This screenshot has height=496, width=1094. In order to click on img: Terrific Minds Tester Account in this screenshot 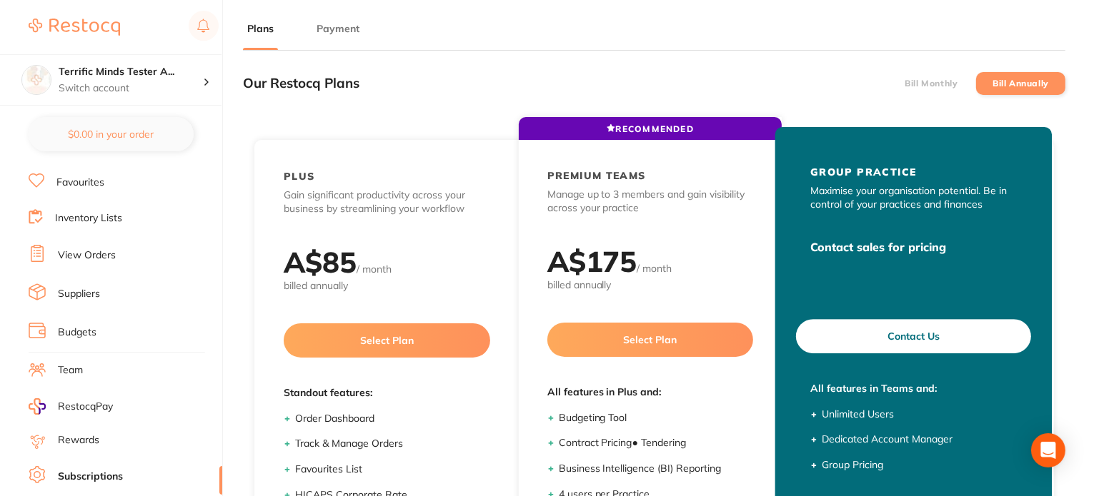, I will do `click(36, 80)`.